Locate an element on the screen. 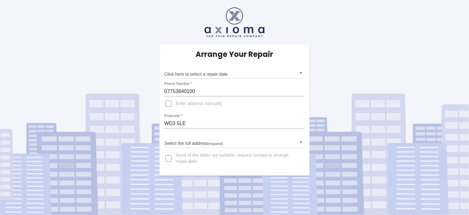  label: Phone Number is located at coordinates (178, 84).